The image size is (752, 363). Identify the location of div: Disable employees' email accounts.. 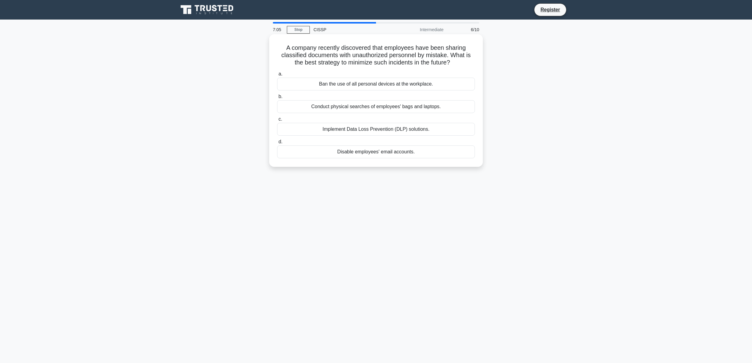
(376, 152).